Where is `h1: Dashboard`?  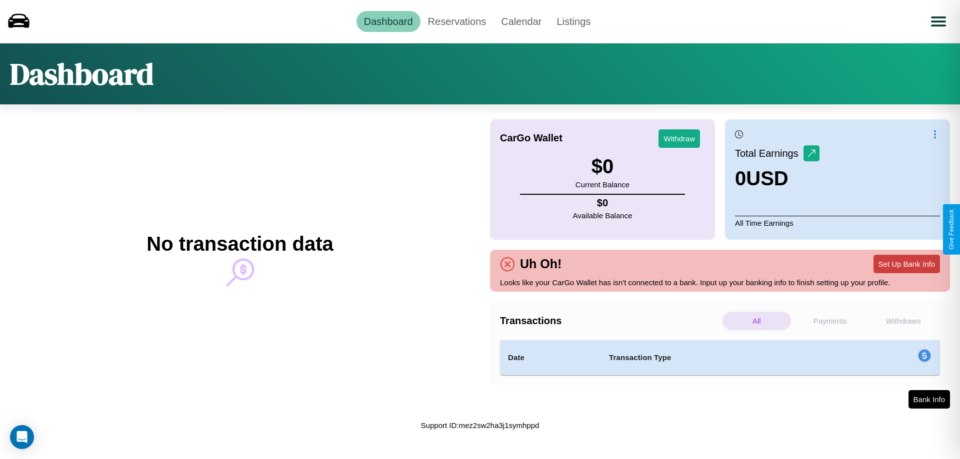
h1: Dashboard is located at coordinates (81, 74).